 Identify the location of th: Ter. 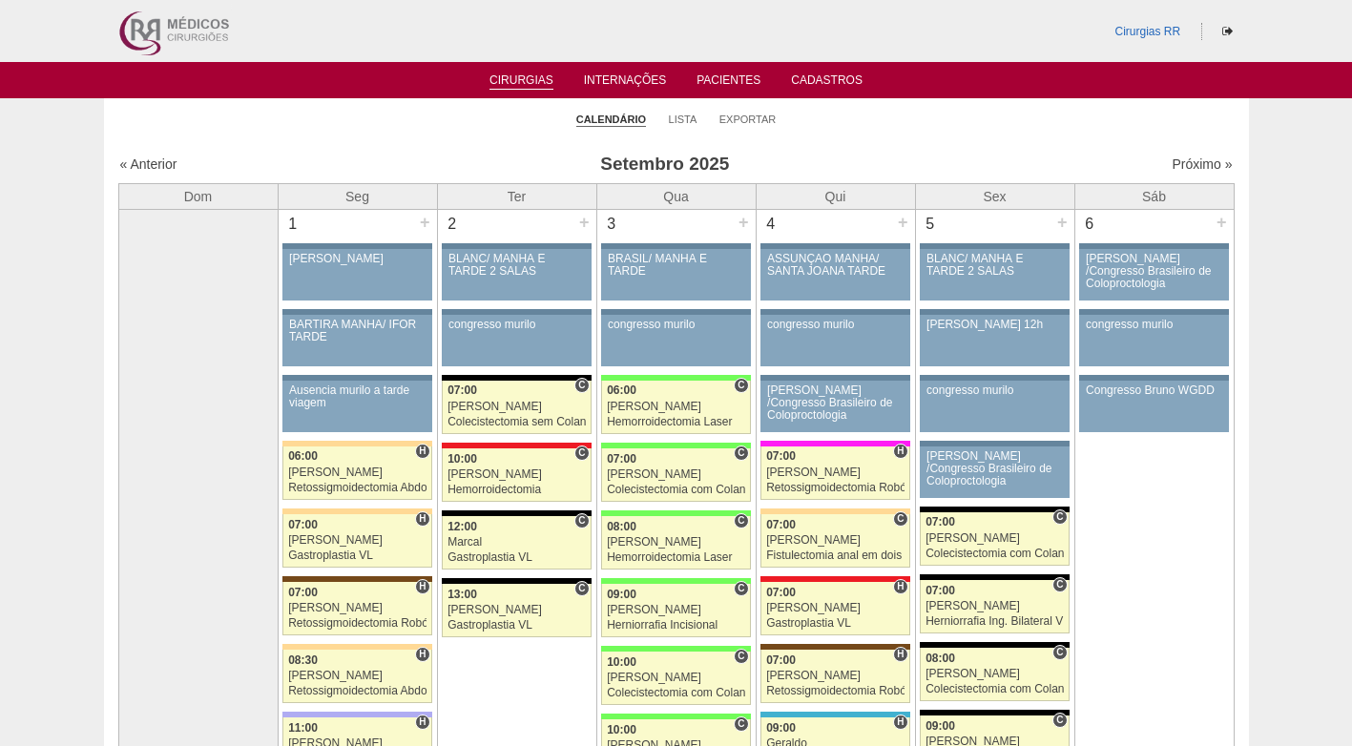
(516, 196).